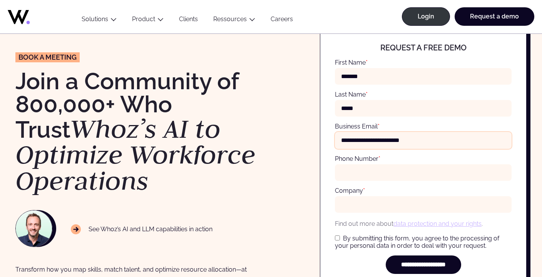 This screenshot has height=277, width=542. What do you see at coordinates (188, 20) in the screenshot?
I see `a: Clients` at bounding box center [188, 20].